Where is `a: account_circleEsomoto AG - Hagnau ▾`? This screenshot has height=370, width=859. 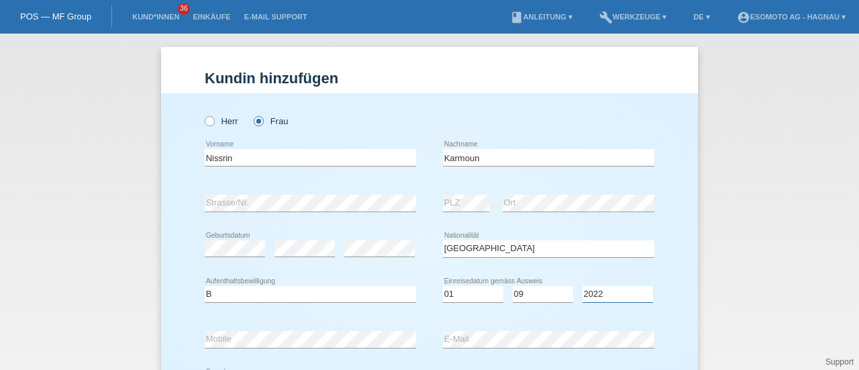 a: account_circleEsomoto AG - Hagnau ▾ is located at coordinates (792, 17).